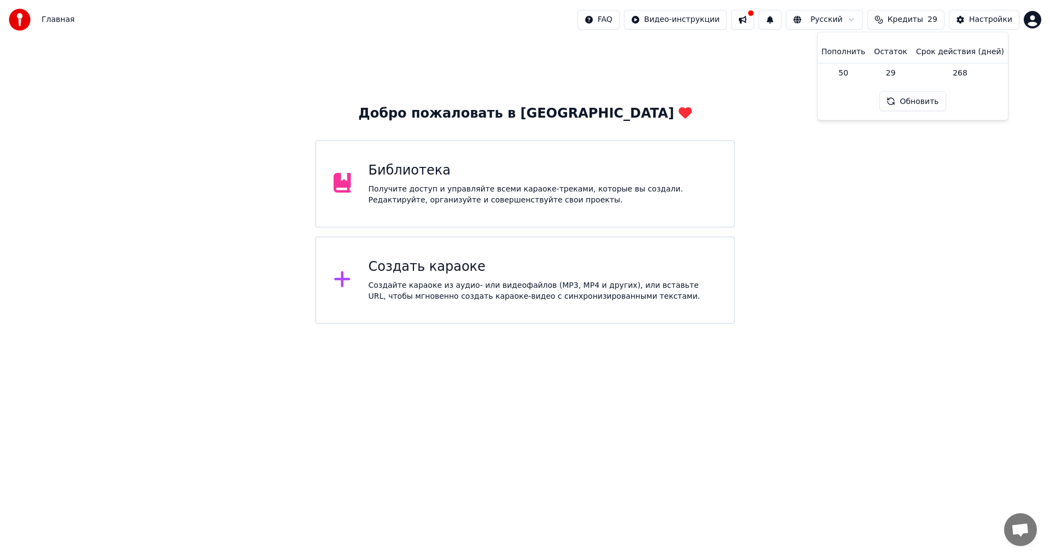 This screenshot has height=557, width=1050. What do you see at coordinates (890, 73) in the screenshot?
I see `td: 29` at bounding box center [890, 73].